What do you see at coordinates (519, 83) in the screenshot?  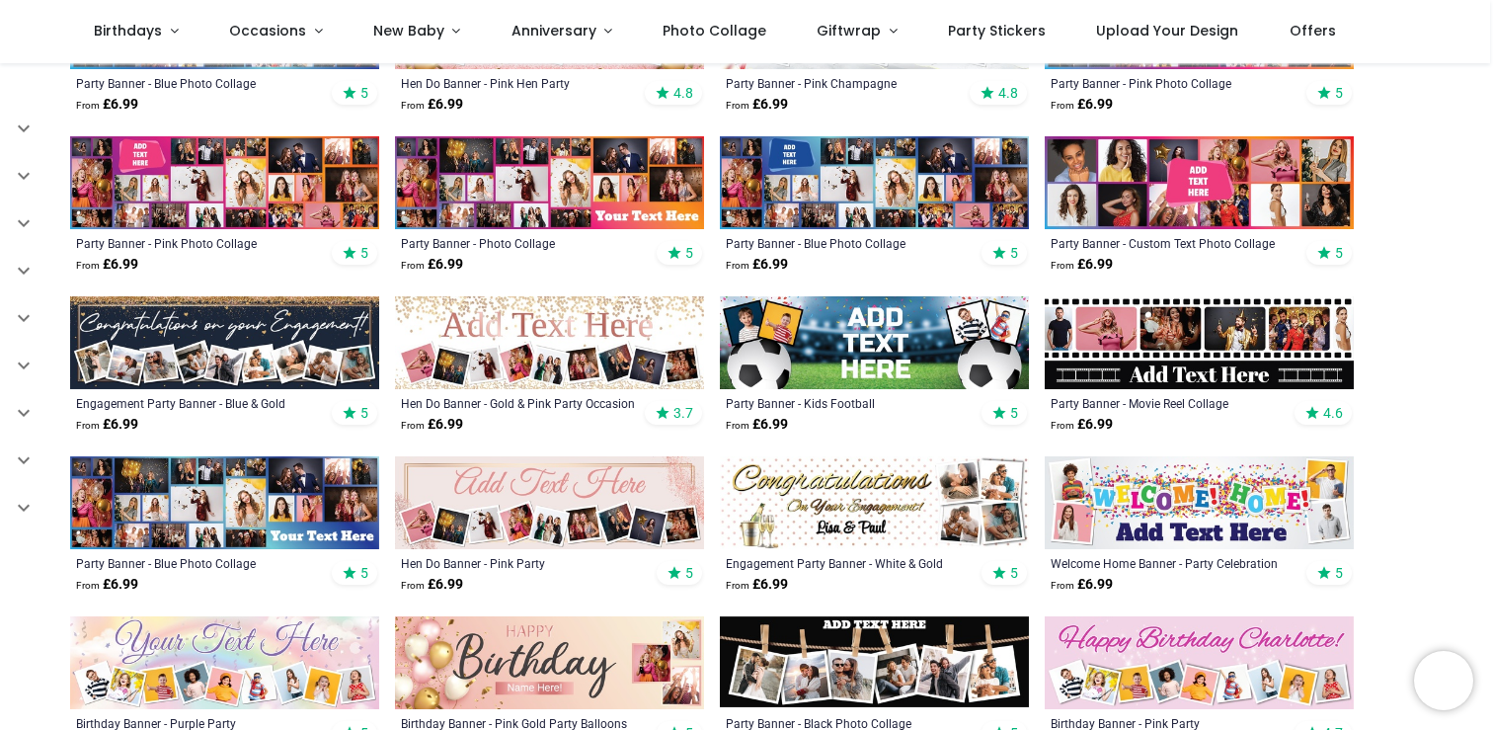 I see `div: Hen Do Banner - Pink Hen Party` at bounding box center [519, 83].